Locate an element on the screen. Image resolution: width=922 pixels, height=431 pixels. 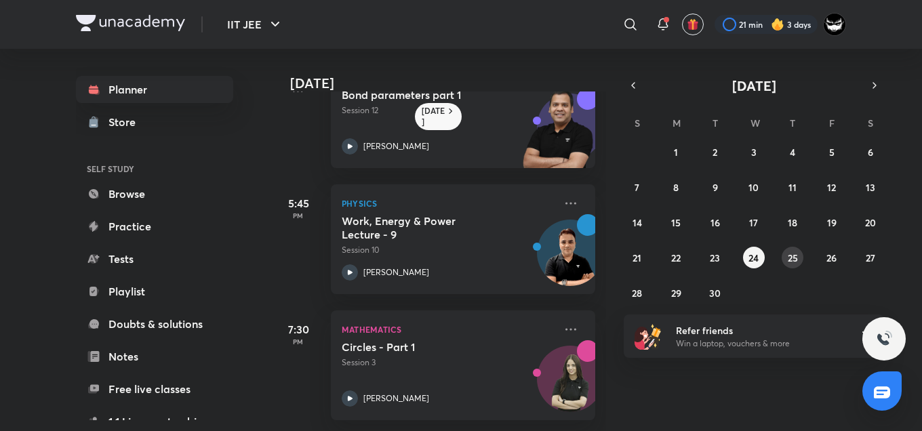
button: September 10, 2025 is located at coordinates (754, 187).